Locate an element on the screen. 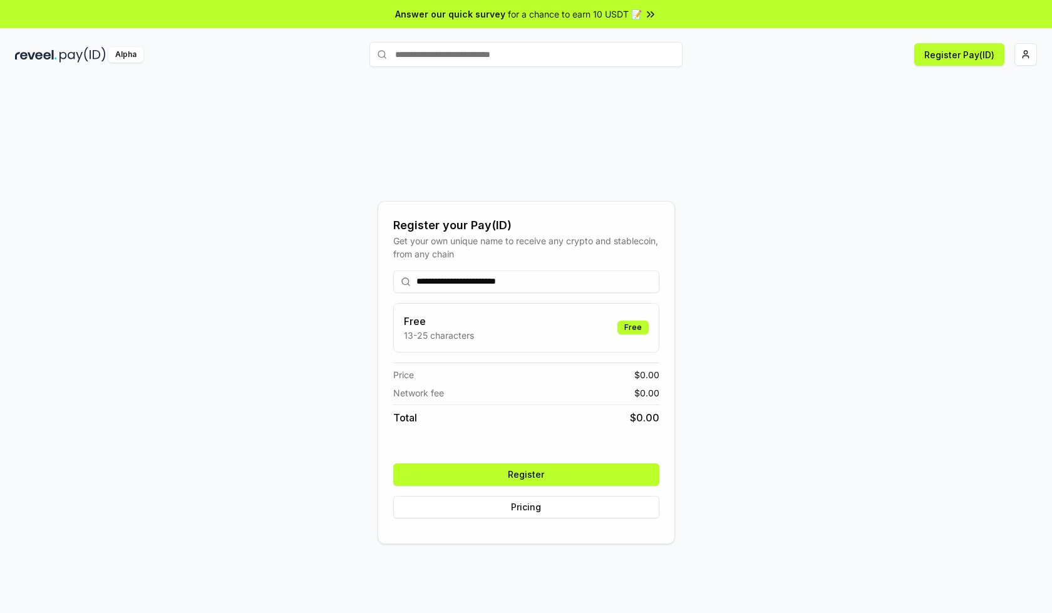 The width and height of the screenshot is (1052, 613). h3: Free is located at coordinates (439, 321).